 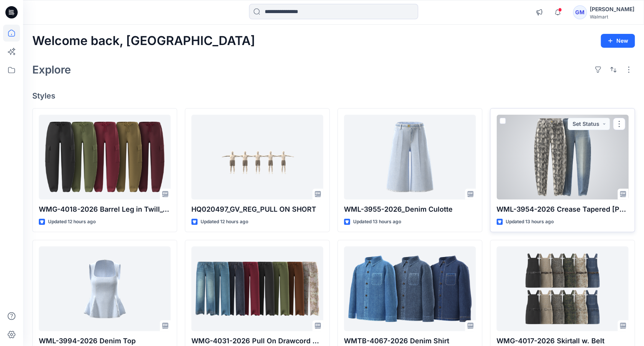 I want to click on a: WMG-4018-2026 Barrel Leg in Twill_Opt 2, so click(x=105, y=157).